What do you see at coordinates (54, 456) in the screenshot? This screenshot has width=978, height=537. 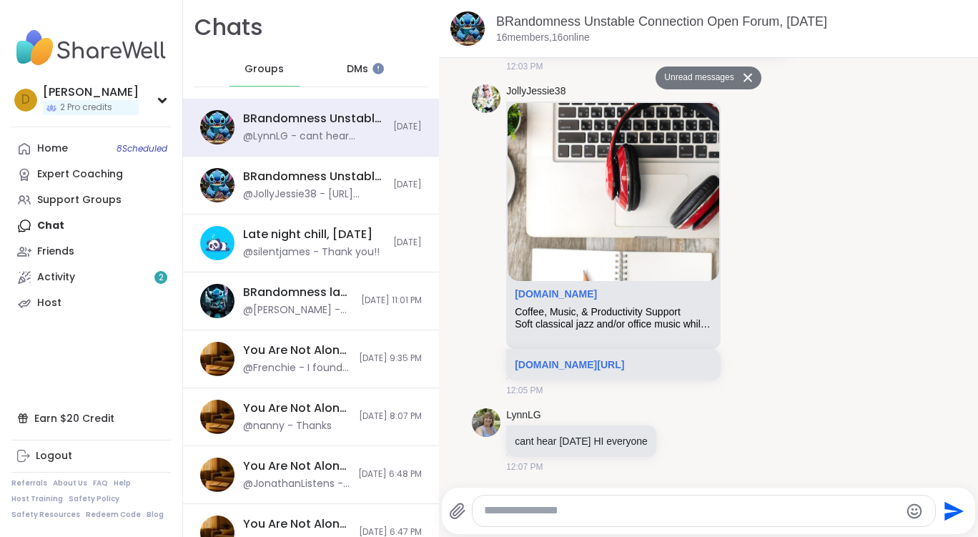 I see `div: Logout` at bounding box center [54, 456].